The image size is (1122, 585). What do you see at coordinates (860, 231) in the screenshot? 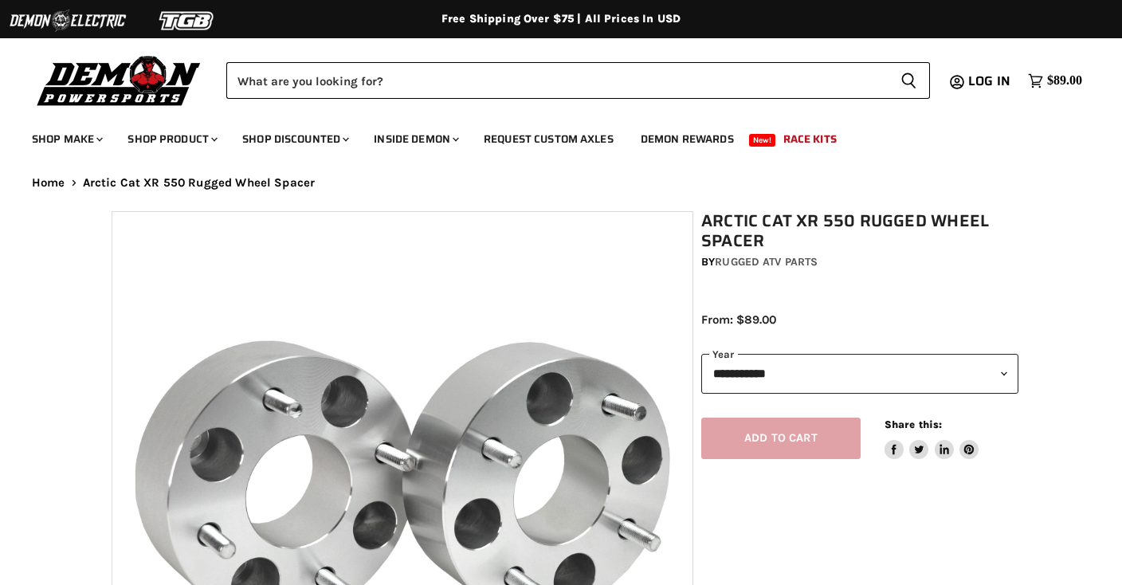
I see `h1: Arctic Cat XR 550 Rugged Wheel Spacer` at bounding box center [860, 231].